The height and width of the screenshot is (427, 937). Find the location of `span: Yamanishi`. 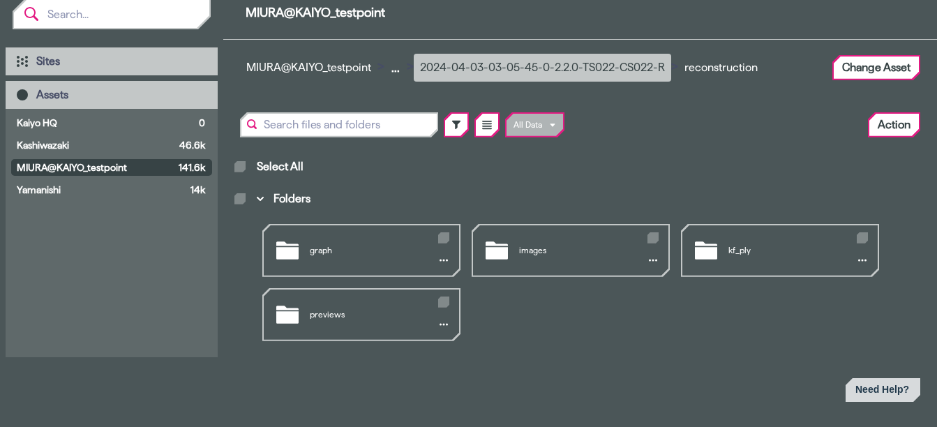

span: Yamanishi is located at coordinates (100, 190).